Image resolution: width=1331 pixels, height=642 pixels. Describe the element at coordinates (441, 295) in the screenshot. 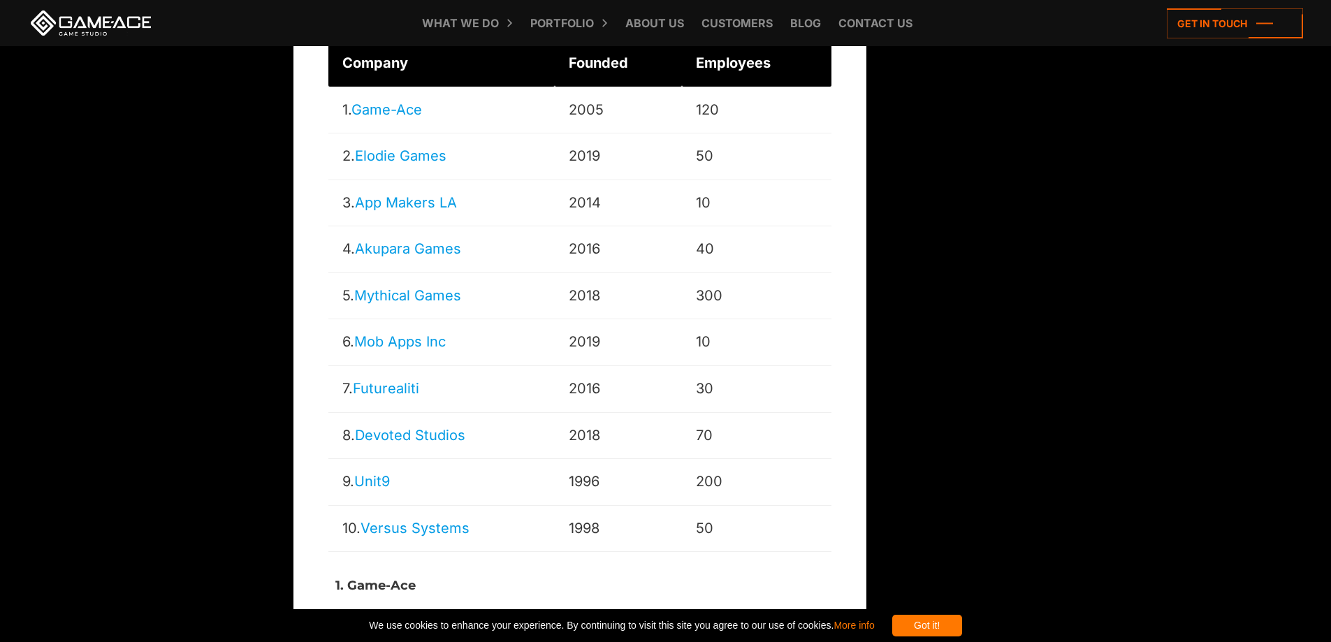

I see `td: 5.` at that location.